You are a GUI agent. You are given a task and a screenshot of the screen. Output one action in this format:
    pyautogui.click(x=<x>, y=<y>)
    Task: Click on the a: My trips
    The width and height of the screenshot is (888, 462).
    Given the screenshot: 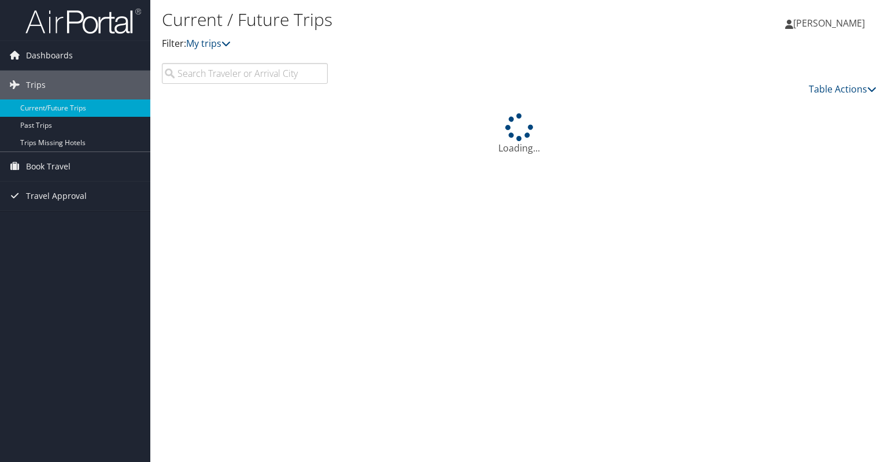 What is the action you would take?
    pyautogui.click(x=208, y=43)
    